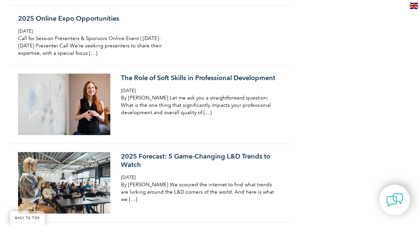 The width and height of the screenshot is (420, 225). Describe the element at coordinates (200, 161) in the screenshot. I see `h3: 2025 Forecast: 5 Game-Changing L&D Trends to Watch` at that location.